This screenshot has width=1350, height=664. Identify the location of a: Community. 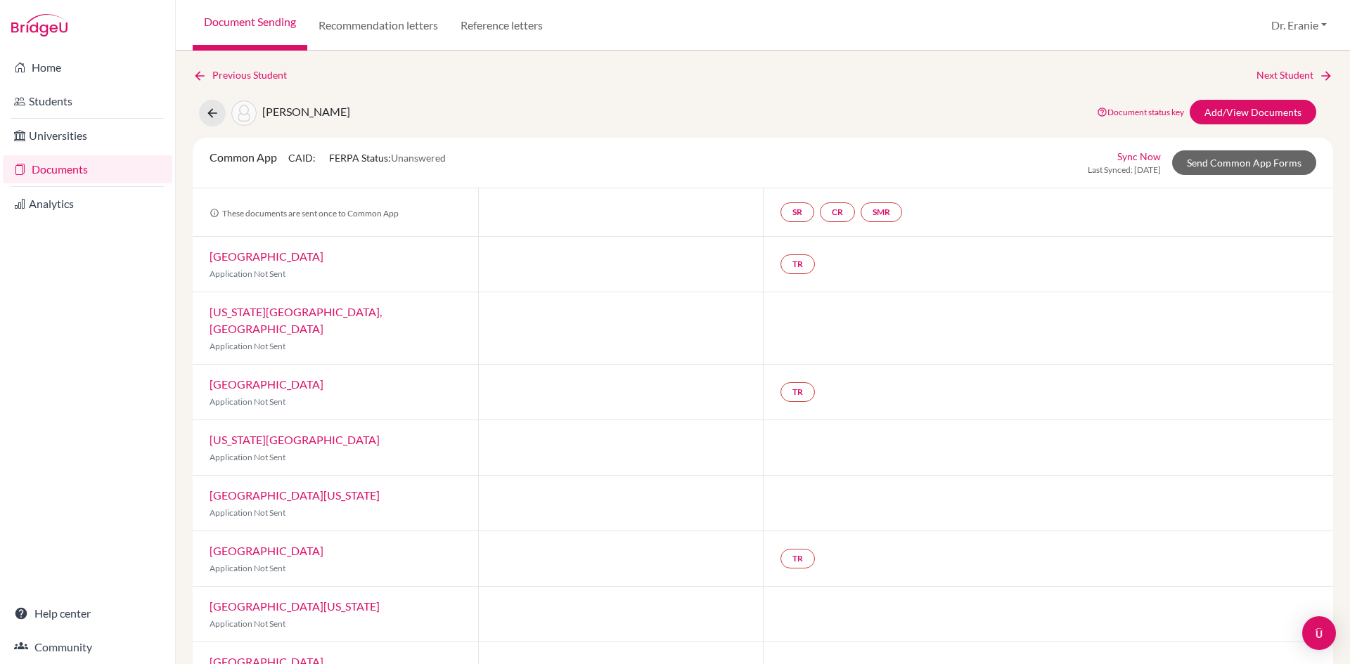
(87, 648).